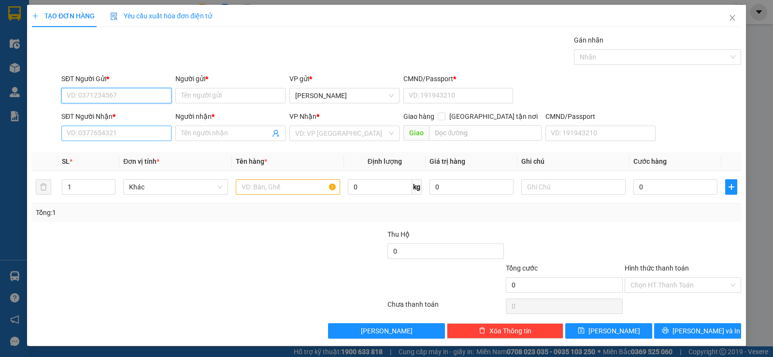 This screenshot has width=773, height=357. What do you see at coordinates (522, 268) in the screenshot?
I see `span: Tổng cước` at bounding box center [522, 268].